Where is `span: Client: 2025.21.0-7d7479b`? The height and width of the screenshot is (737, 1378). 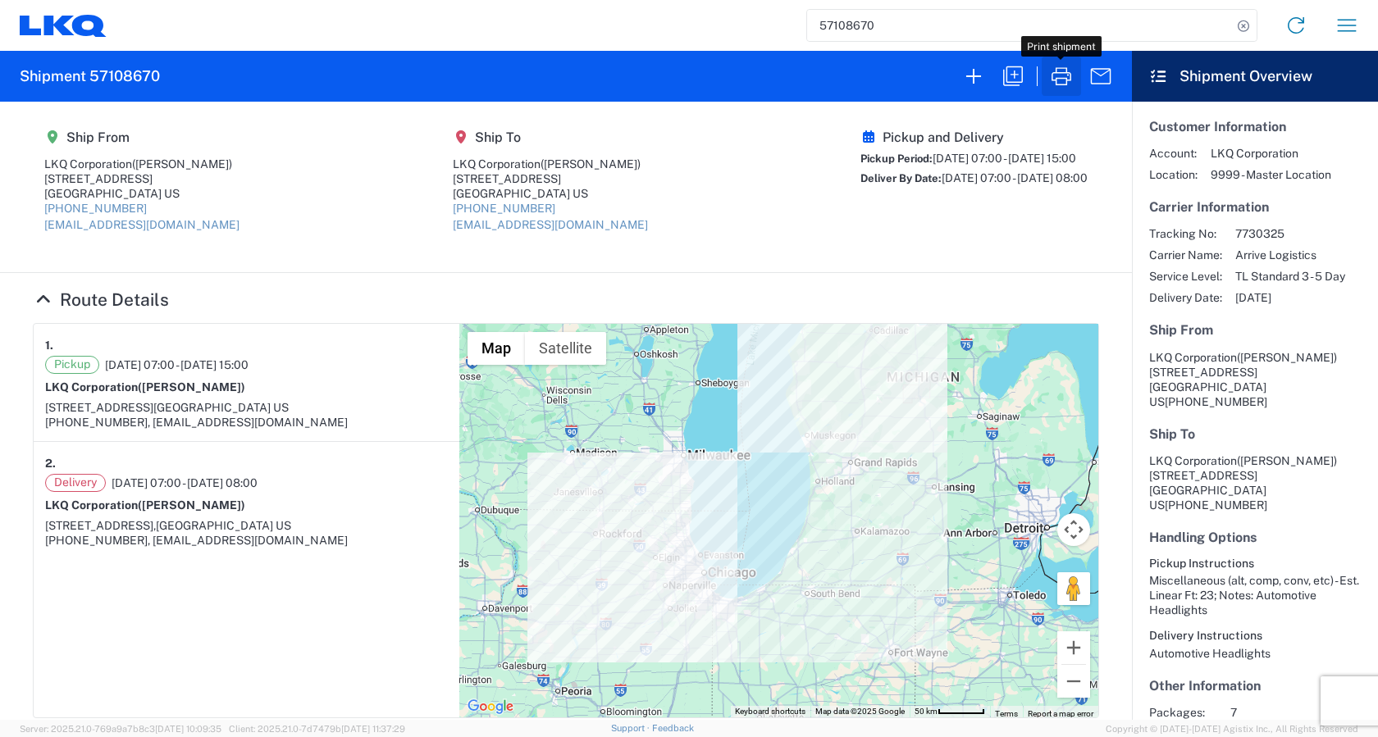 span: Client: 2025.21.0-7d7479b is located at coordinates (317, 729).